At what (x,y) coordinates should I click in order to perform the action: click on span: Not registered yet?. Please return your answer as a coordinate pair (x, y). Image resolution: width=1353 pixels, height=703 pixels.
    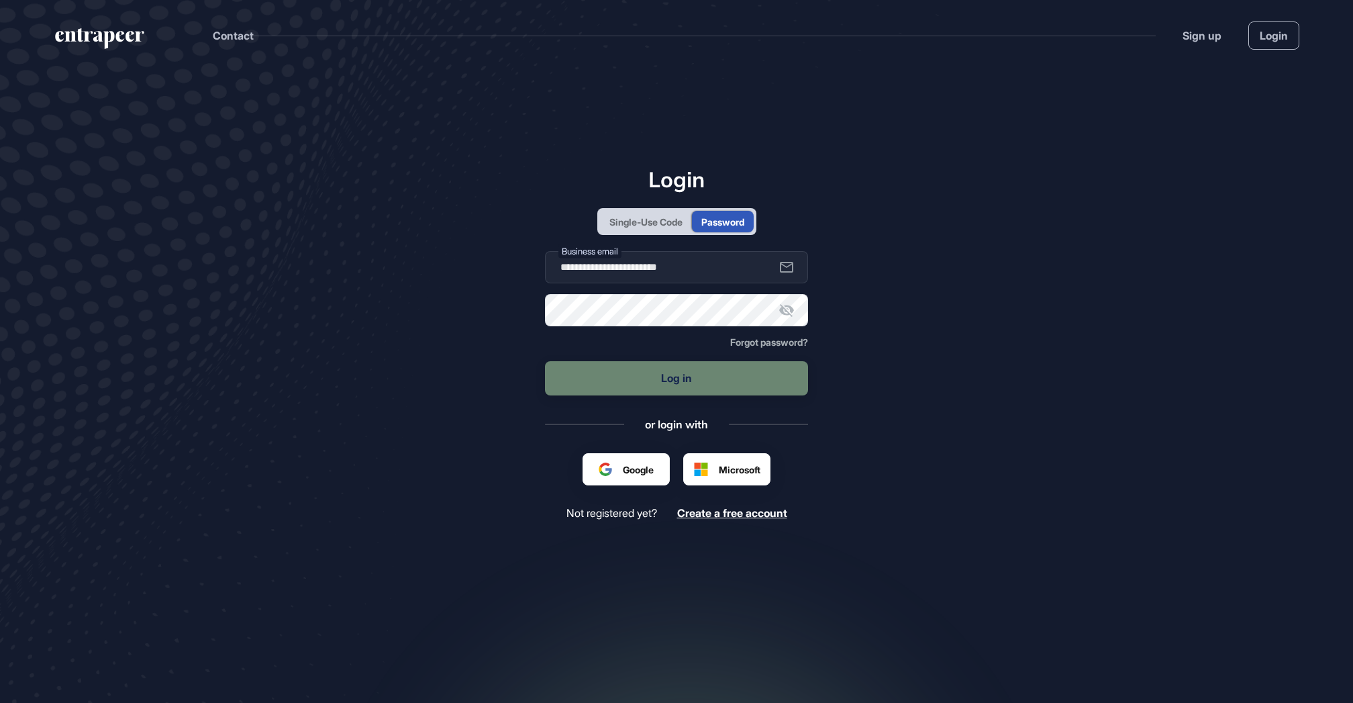
    Looking at the image, I should click on (612, 513).